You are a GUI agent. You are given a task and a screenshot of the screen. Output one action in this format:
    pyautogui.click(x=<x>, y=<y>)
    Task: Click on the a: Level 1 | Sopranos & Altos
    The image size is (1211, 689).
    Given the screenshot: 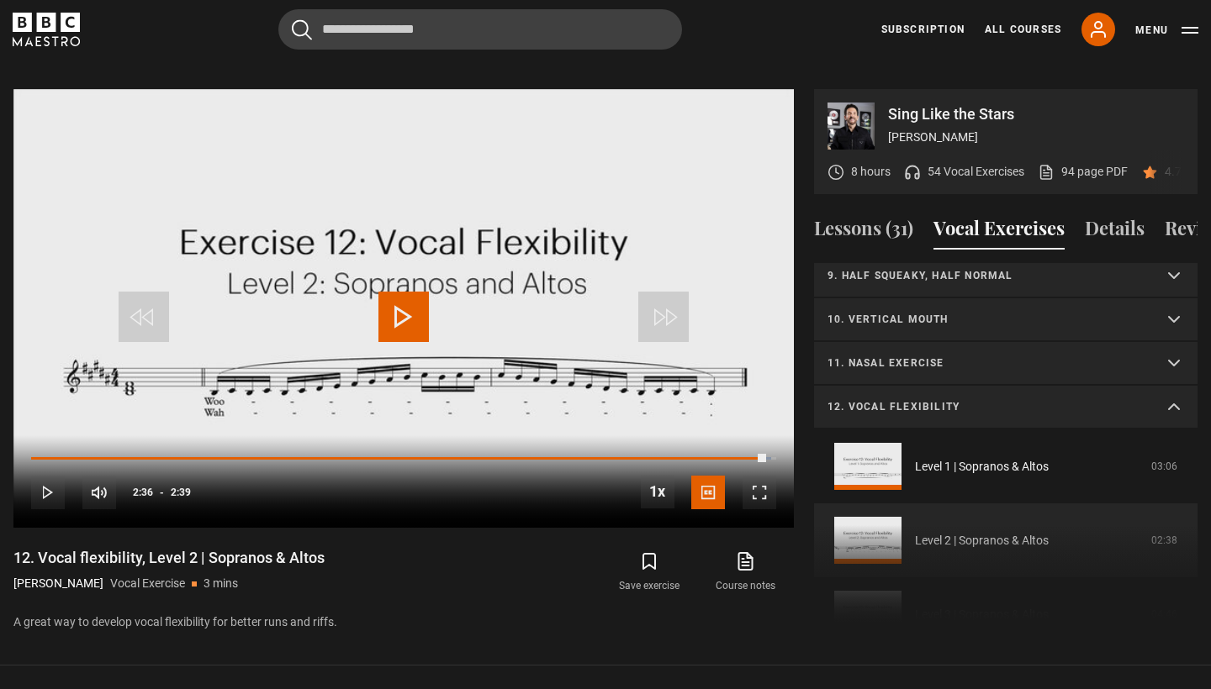 What is the action you would take?
    pyautogui.click(x=981, y=467)
    